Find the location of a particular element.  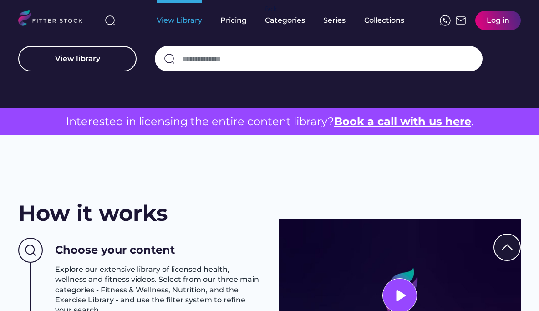

div: Pricing is located at coordinates (234, 21).